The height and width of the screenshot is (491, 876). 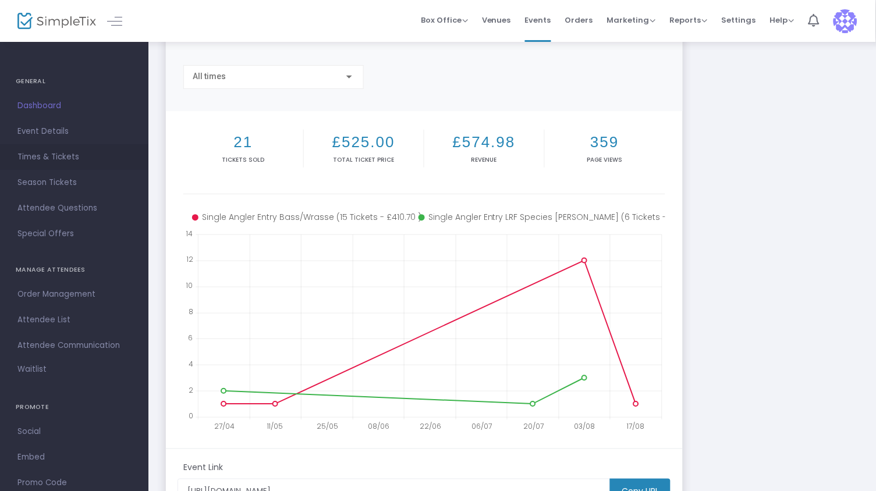 I want to click on h2: 21, so click(x=243, y=142).